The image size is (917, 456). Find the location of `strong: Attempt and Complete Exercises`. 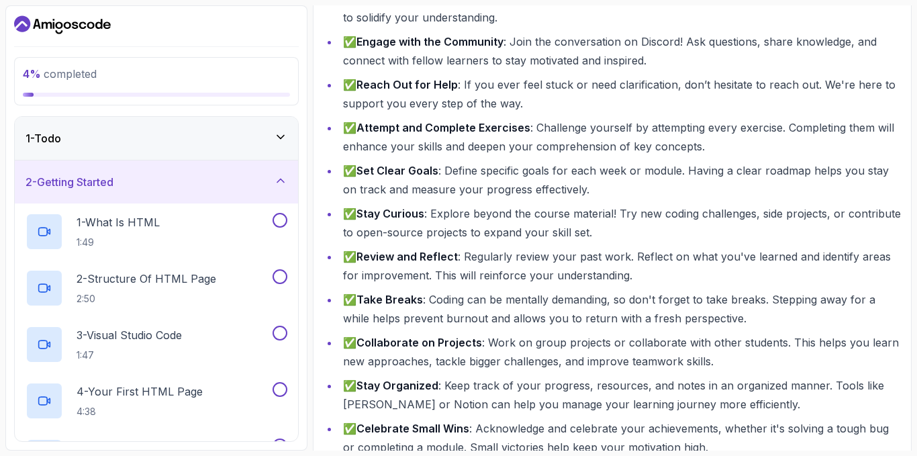

strong: Attempt and Complete Exercises is located at coordinates (443, 127).